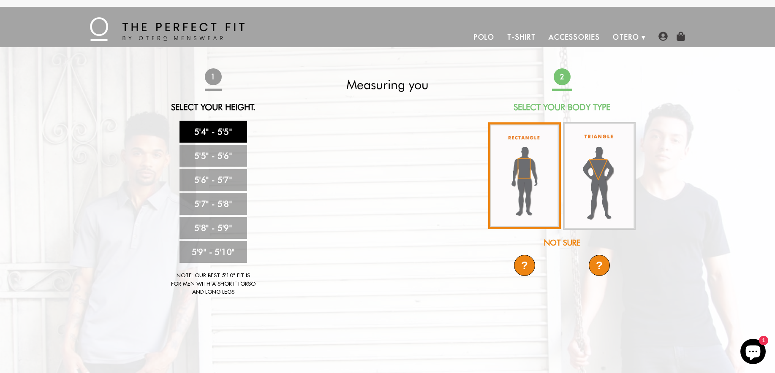  Describe the element at coordinates (599, 176) in the screenshot. I see `img: triangle-body_336x.jpg` at that location.